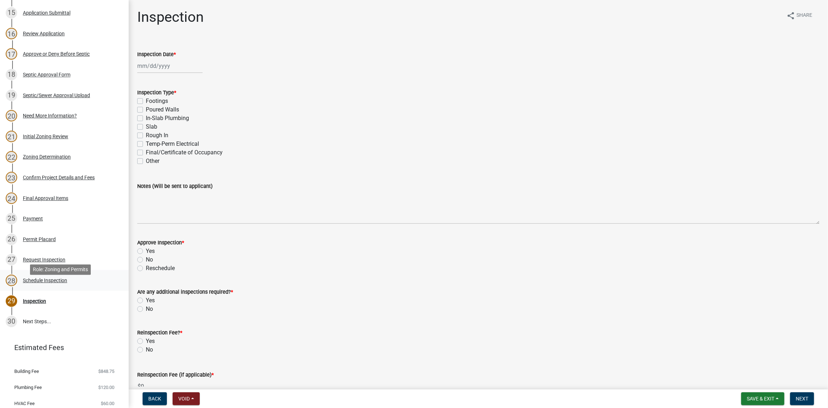  What do you see at coordinates (11, 240) in the screenshot?
I see `div: 26` at bounding box center [11, 240].